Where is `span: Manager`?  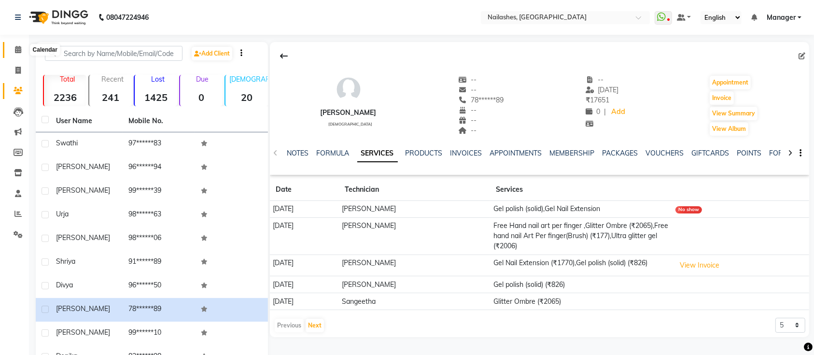
span: Manager is located at coordinates (781, 17).